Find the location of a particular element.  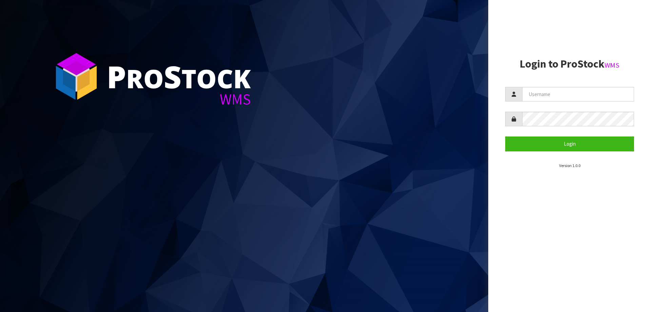

h2: Login to ProStock is located at coordinates (570, 64).